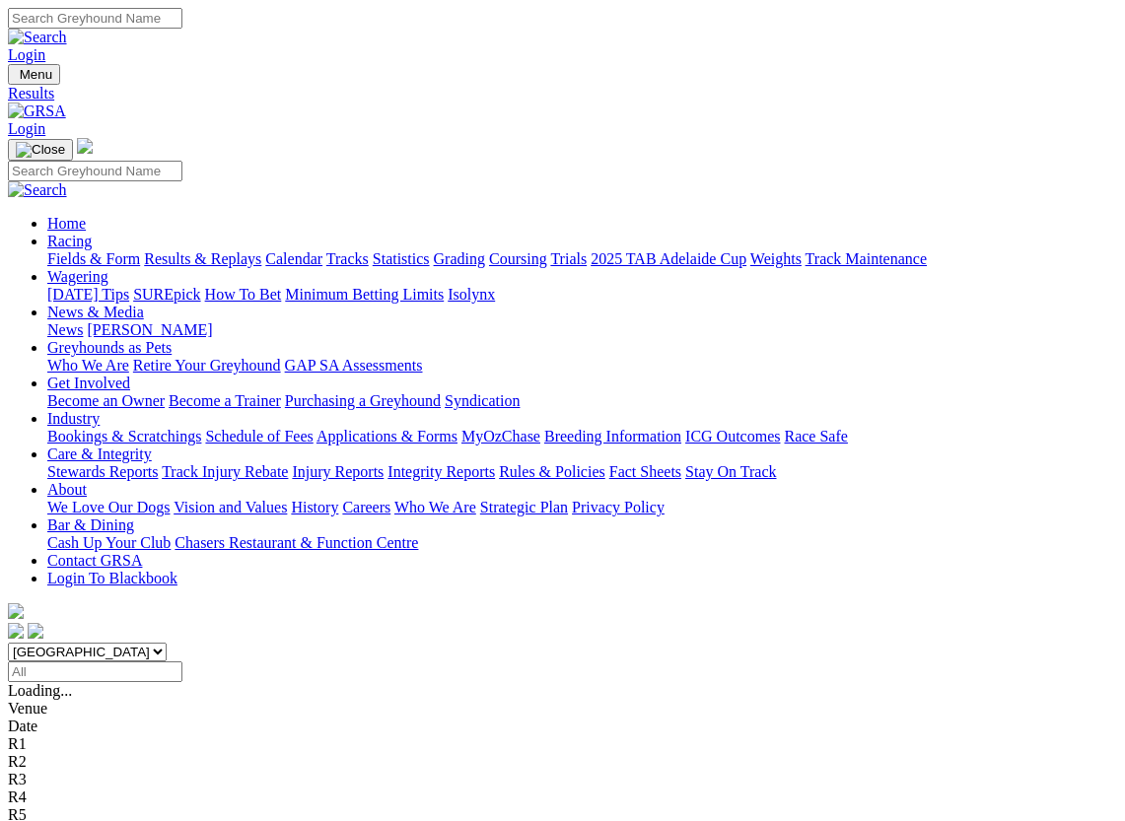  What do you see at coordinates (582, 543) in the screenshot?
I see `div: Bar & Dining` at bounding box center [582, 543].